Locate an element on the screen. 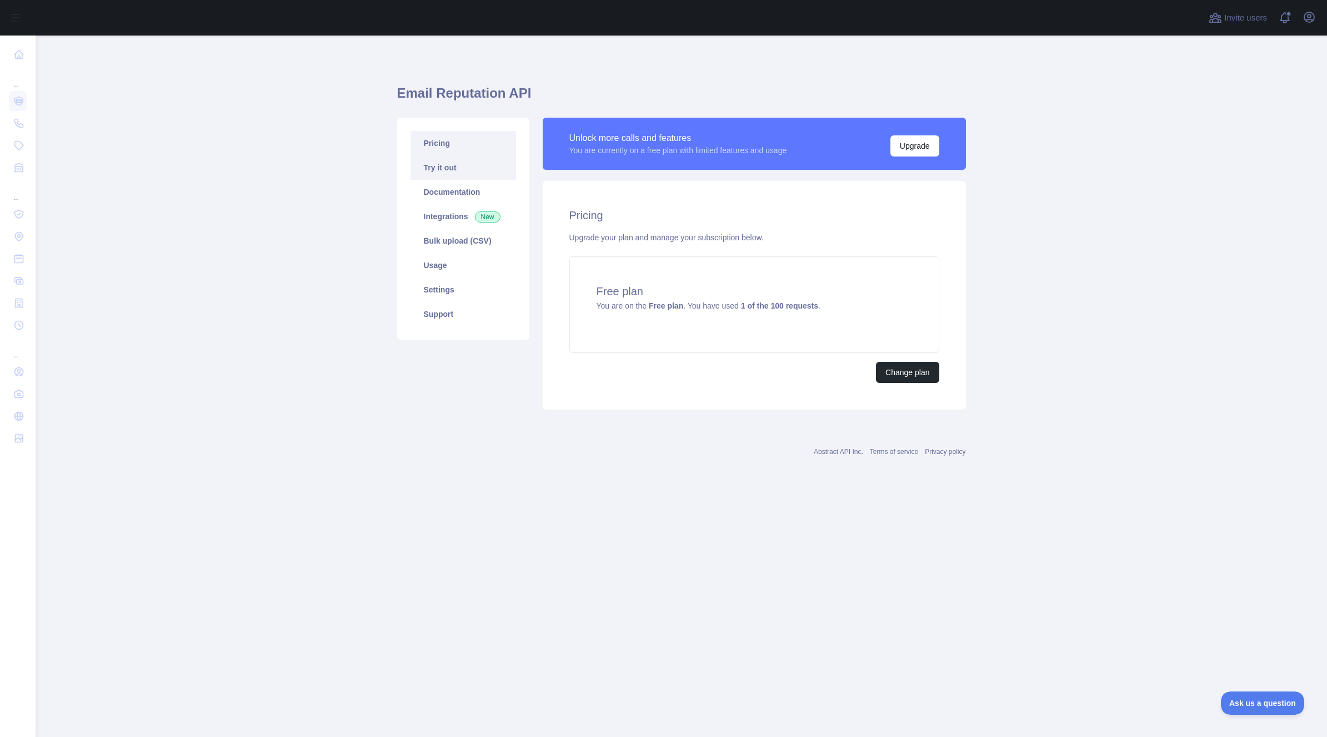 Image resolution: width=1327 pixels, height=737 pixels. a: Usage is located at coordinates (463, 265).